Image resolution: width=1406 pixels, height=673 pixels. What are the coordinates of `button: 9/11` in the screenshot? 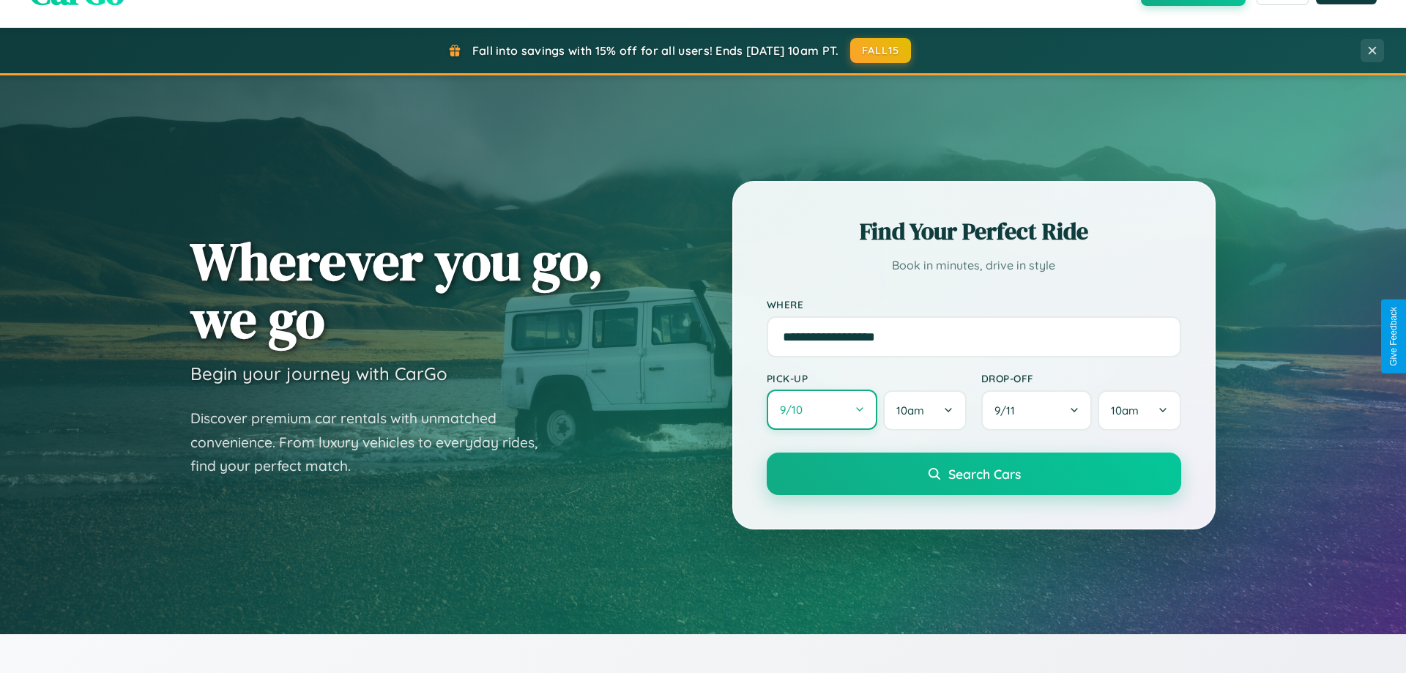 It's located at (1037, 410).